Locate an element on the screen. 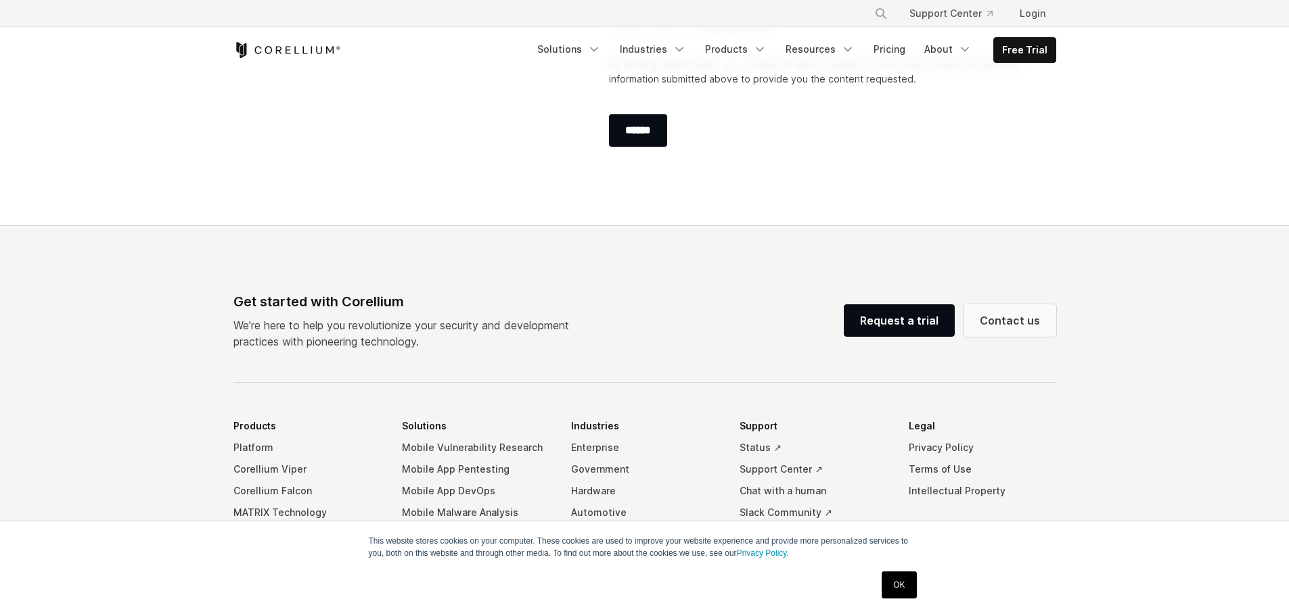 The width and height of the screenshot is (1289, 616). a: Corellium Home is located at coordinates (287, 50).